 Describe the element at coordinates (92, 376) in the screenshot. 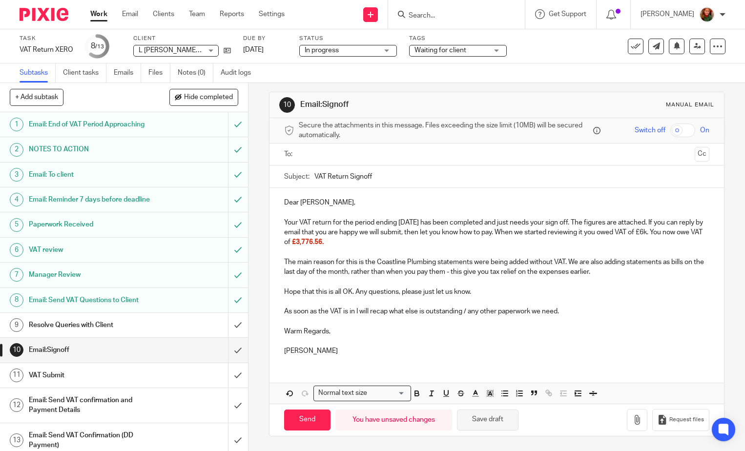

I see `h1: VAT Submit` at that location.